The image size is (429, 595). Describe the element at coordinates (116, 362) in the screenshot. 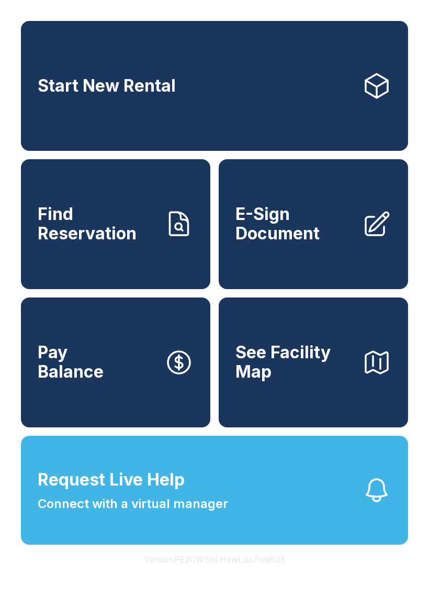

I see `a: PayBalance` at that location.